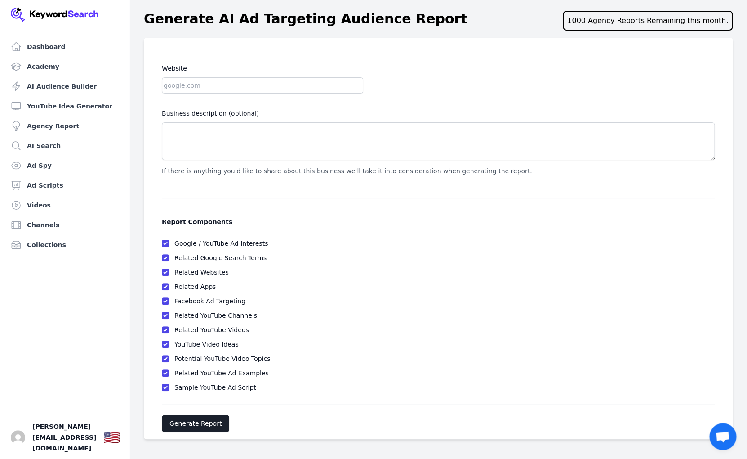 This screenshot has height=459, width=747. What do you see at coordinates (222, 358) in the screenshot?
I see `label: Potential YouTube Video Topics` at bounding box center [222, 358].